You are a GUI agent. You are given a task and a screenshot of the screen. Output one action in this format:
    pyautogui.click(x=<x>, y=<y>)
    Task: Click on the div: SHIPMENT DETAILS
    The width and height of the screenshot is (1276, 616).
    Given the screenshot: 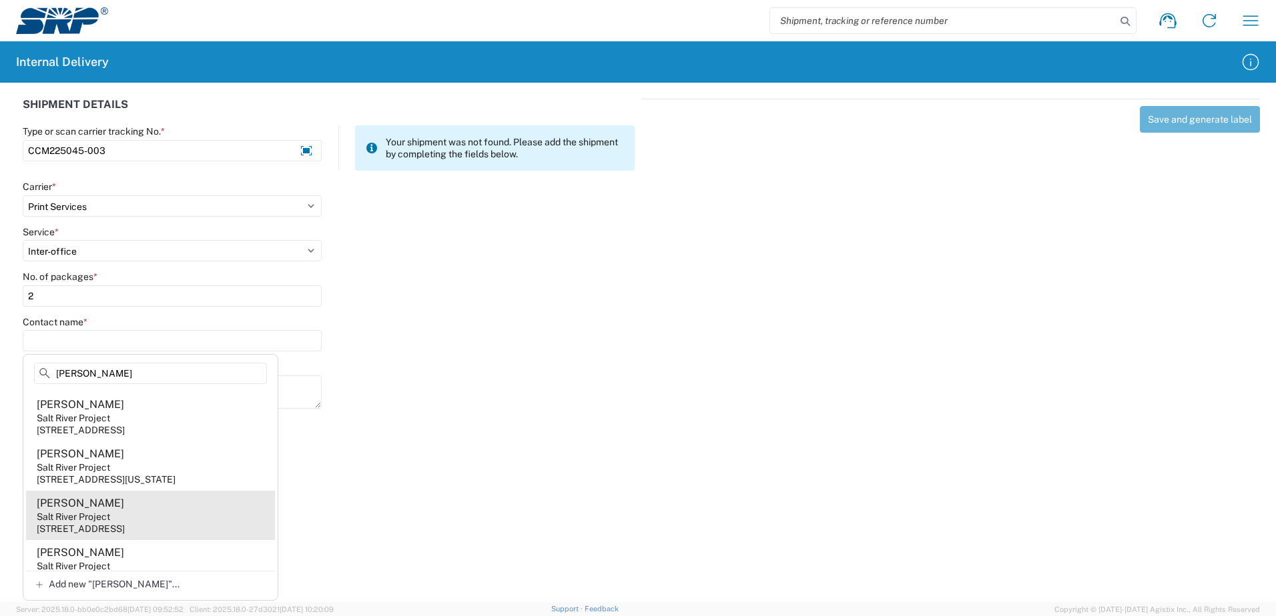 What is the action you would take?
    pyautogui.click(x=328, y=112)
    